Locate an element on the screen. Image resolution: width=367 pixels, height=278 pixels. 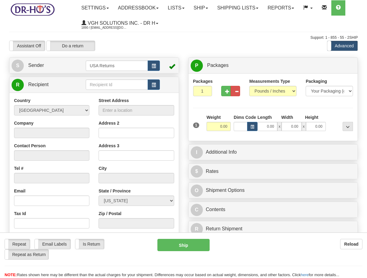
a: R Recipient is located at coordinates (45, 84).